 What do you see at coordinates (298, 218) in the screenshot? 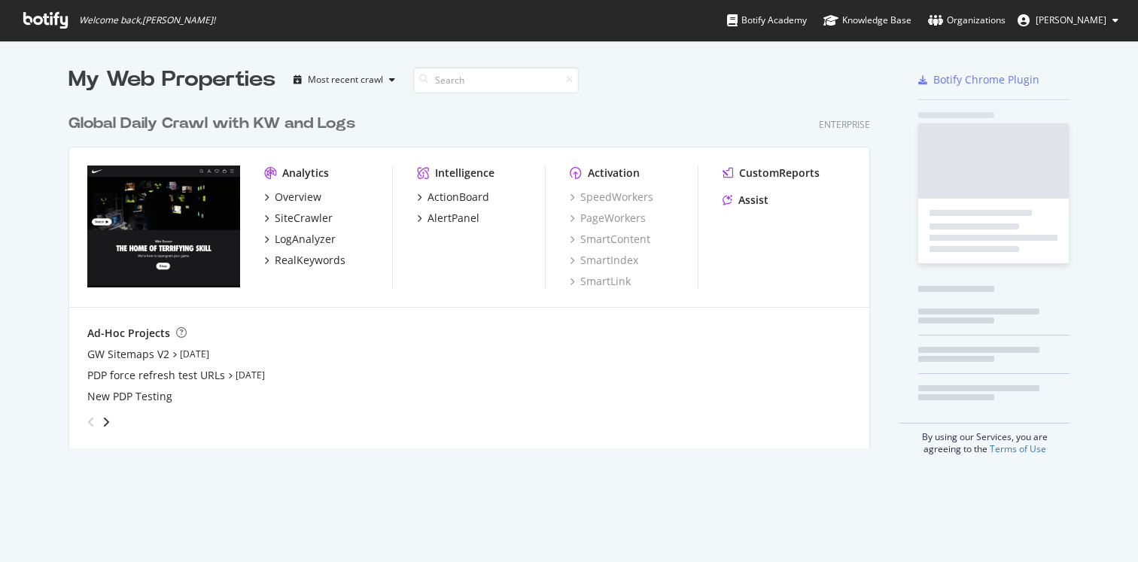
I see `a: SiteCrawler` at bounding box center [298, 218].